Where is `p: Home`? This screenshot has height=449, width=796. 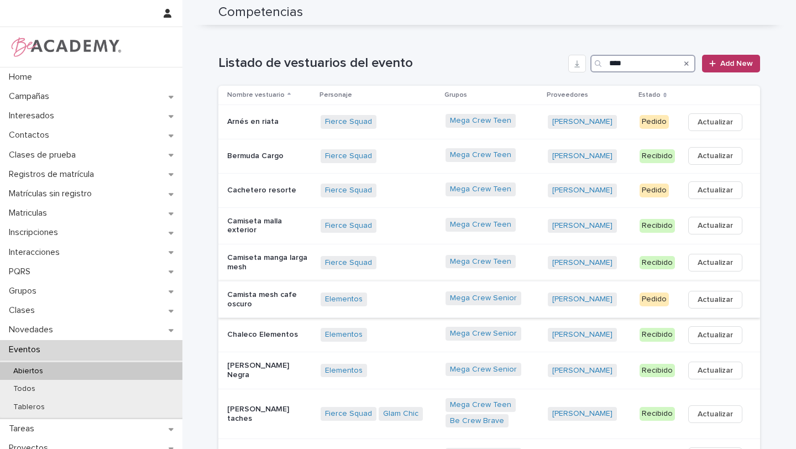 p: Home is located at coordinates (23, 77).